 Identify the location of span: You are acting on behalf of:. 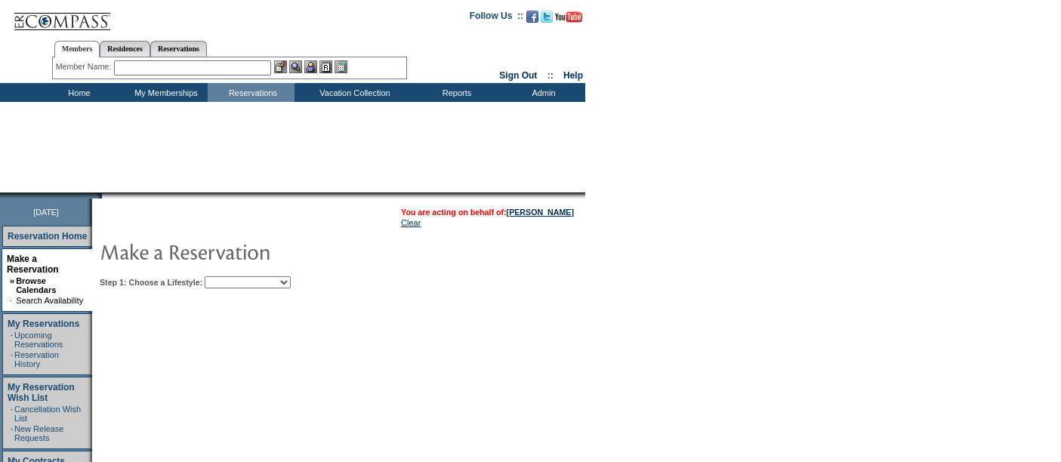
(487, 212).